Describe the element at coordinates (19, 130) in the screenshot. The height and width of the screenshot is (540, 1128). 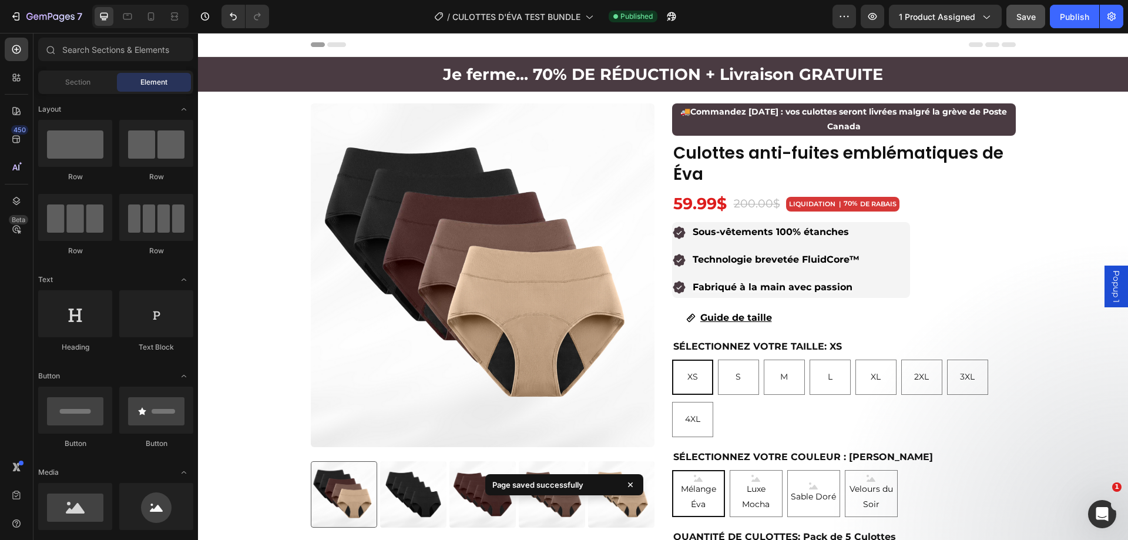
I see `div: 450` at that location.